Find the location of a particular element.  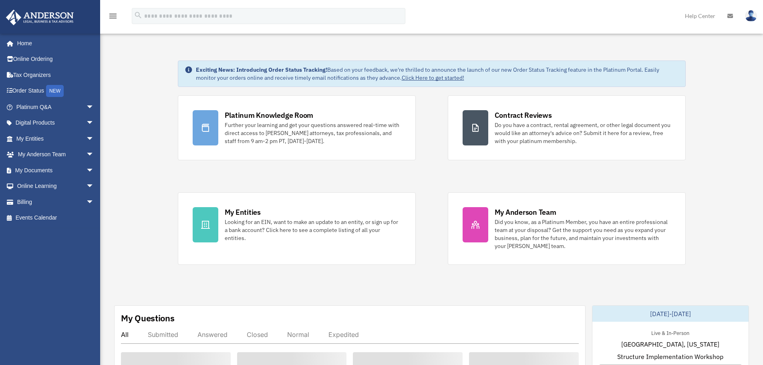

a: My Documentsarrow_drop_down is located at coordinates (56, 170).